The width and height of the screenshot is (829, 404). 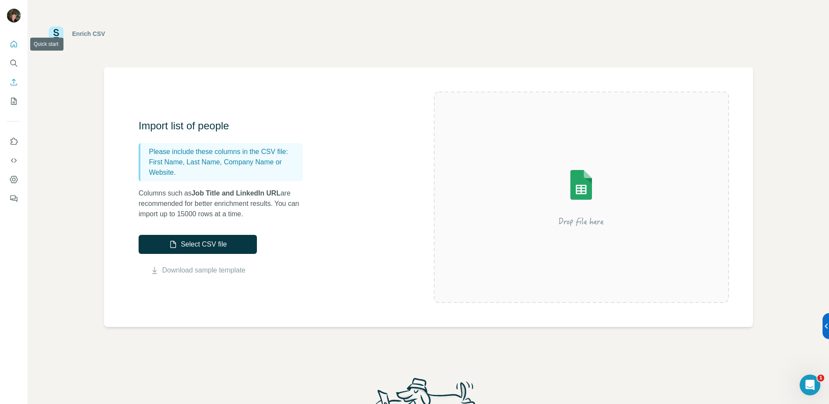 I want to click on img: Avatar, so click(x=14, y=16).